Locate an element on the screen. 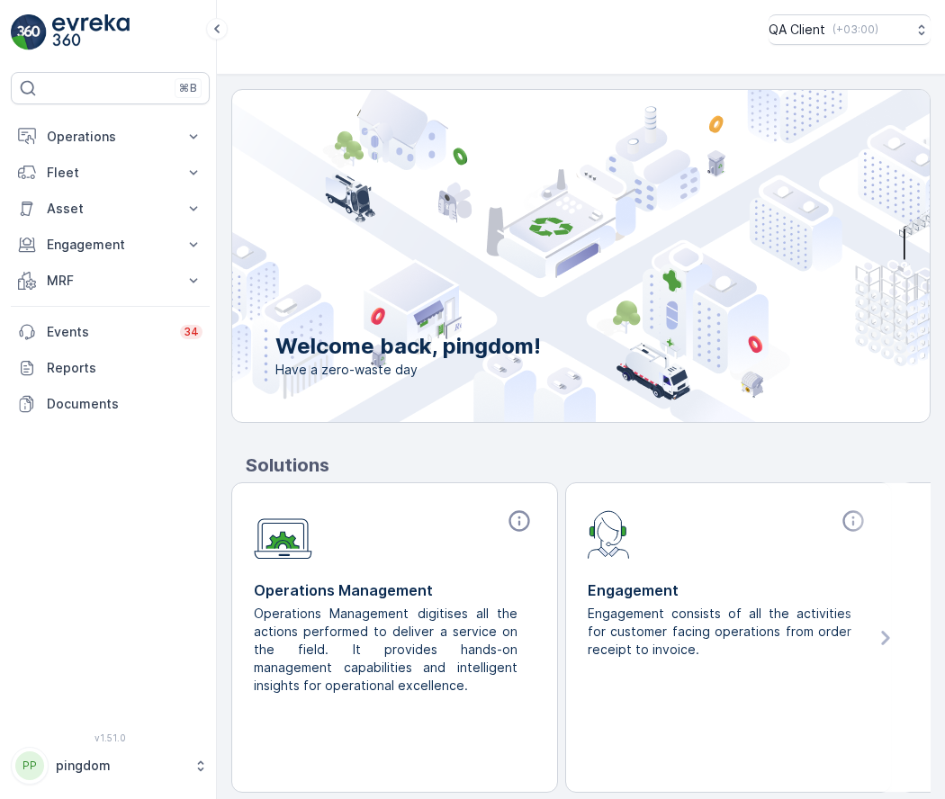 This screenshot has height=799, width=945. p: Operations Management is located at coordinates (394, 590).